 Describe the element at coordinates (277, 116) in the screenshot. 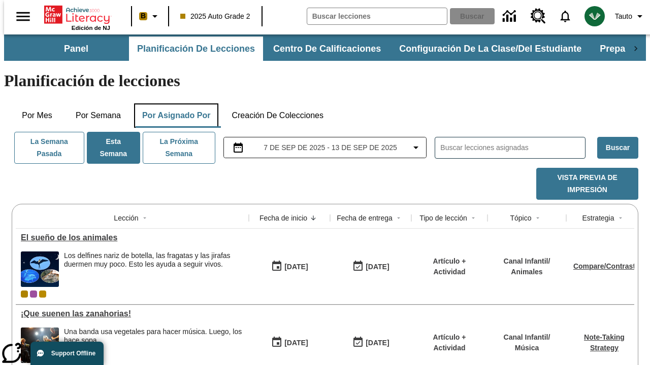

I see `button: Creación de colecciones` at that location.